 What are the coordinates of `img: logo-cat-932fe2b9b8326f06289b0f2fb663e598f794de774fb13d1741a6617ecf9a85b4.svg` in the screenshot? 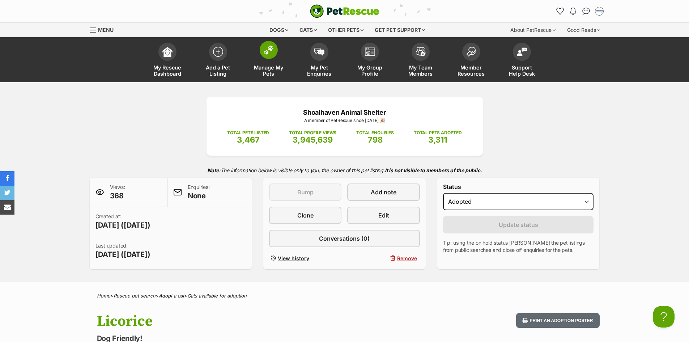 It's located at (345, 11).